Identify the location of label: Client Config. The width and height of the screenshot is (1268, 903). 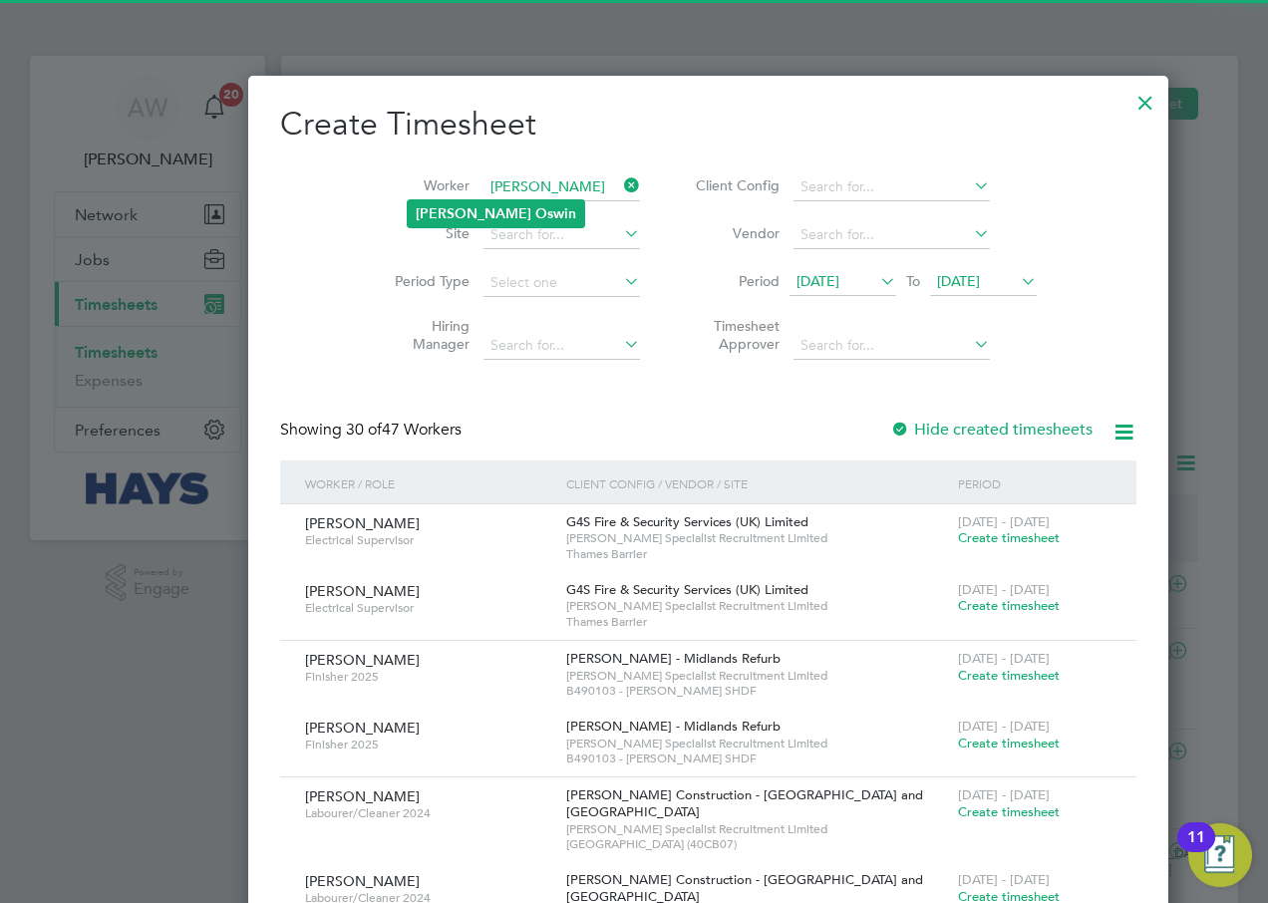
(735, 185).